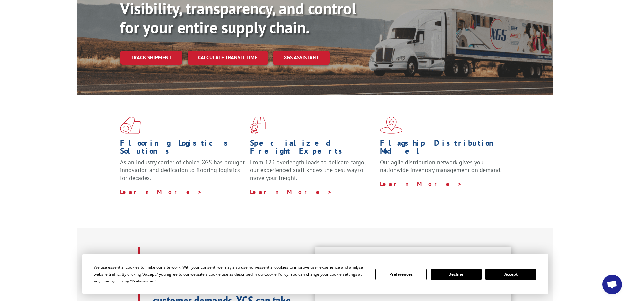 The image size is (630, 301). Describe the element at coordinates (301, 58) in the screenshot. I see `a: XGS ASSISTANT` at that location.